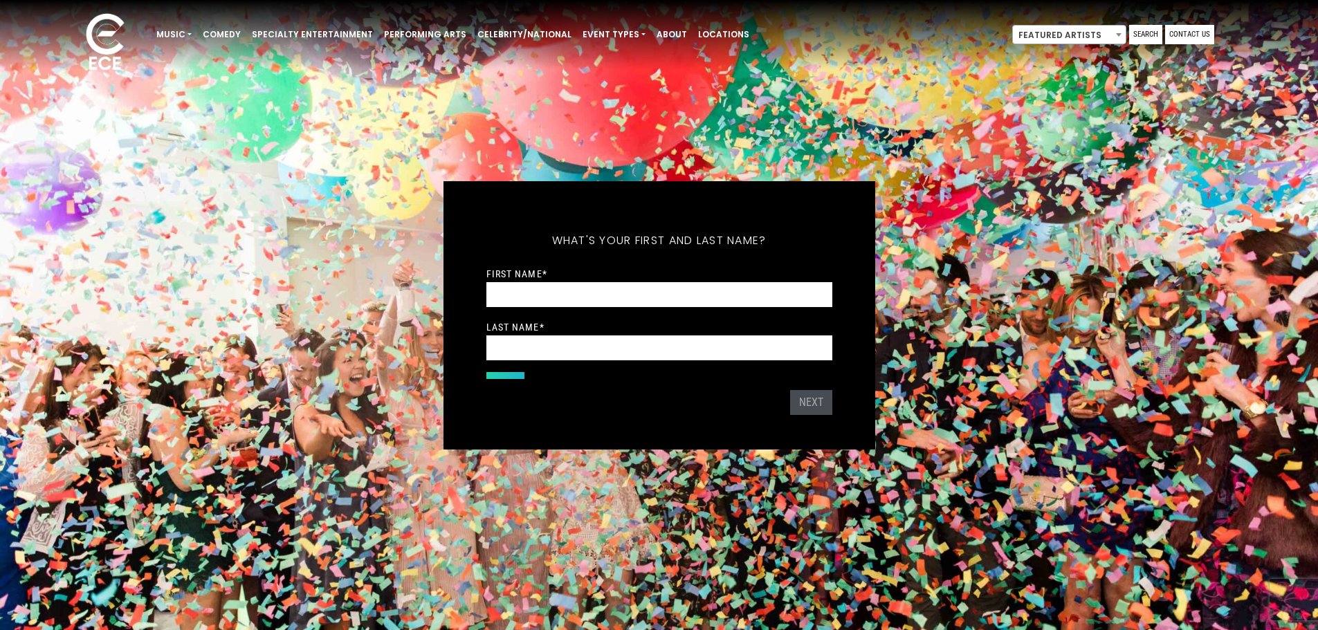  What do you see at coordinates (614, 35) in the screenshot?
I see `a: Event Types` at bounding box center [614, 35].